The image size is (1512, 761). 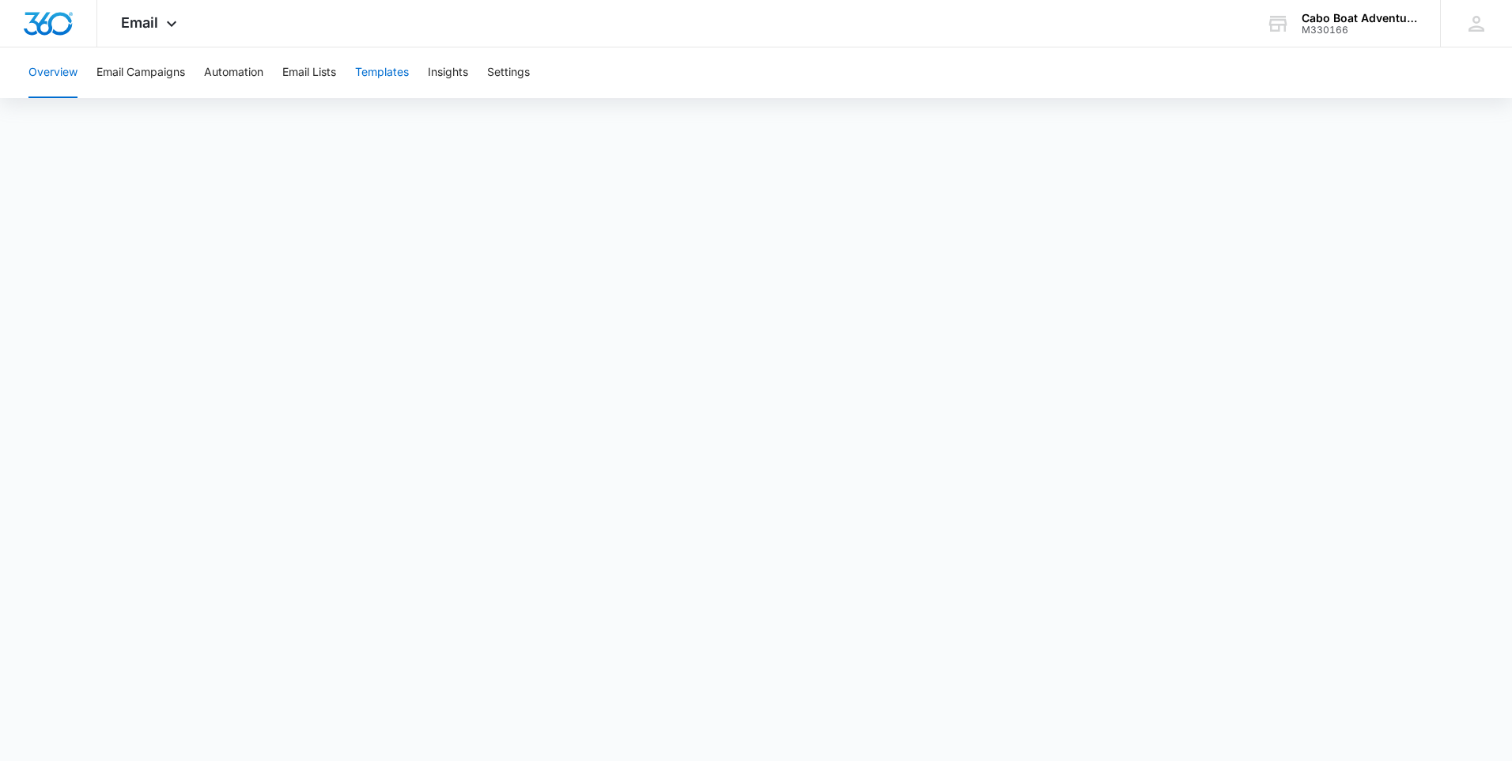 I want to click on button: Overview, so click(x=53, y=73).